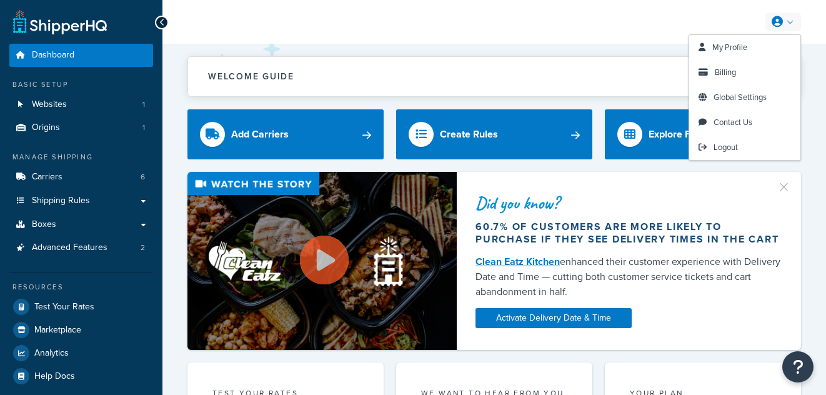 This screenshot has height=395, width=826. What do you see at coordinates (81, 127) in the screenshot?
I see `a: Origins1` at bounding box center [81, 127].